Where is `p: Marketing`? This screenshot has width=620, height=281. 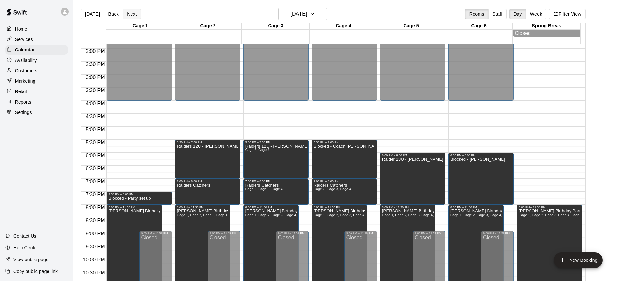 p: Marketing is located at coordinates (25, 81).